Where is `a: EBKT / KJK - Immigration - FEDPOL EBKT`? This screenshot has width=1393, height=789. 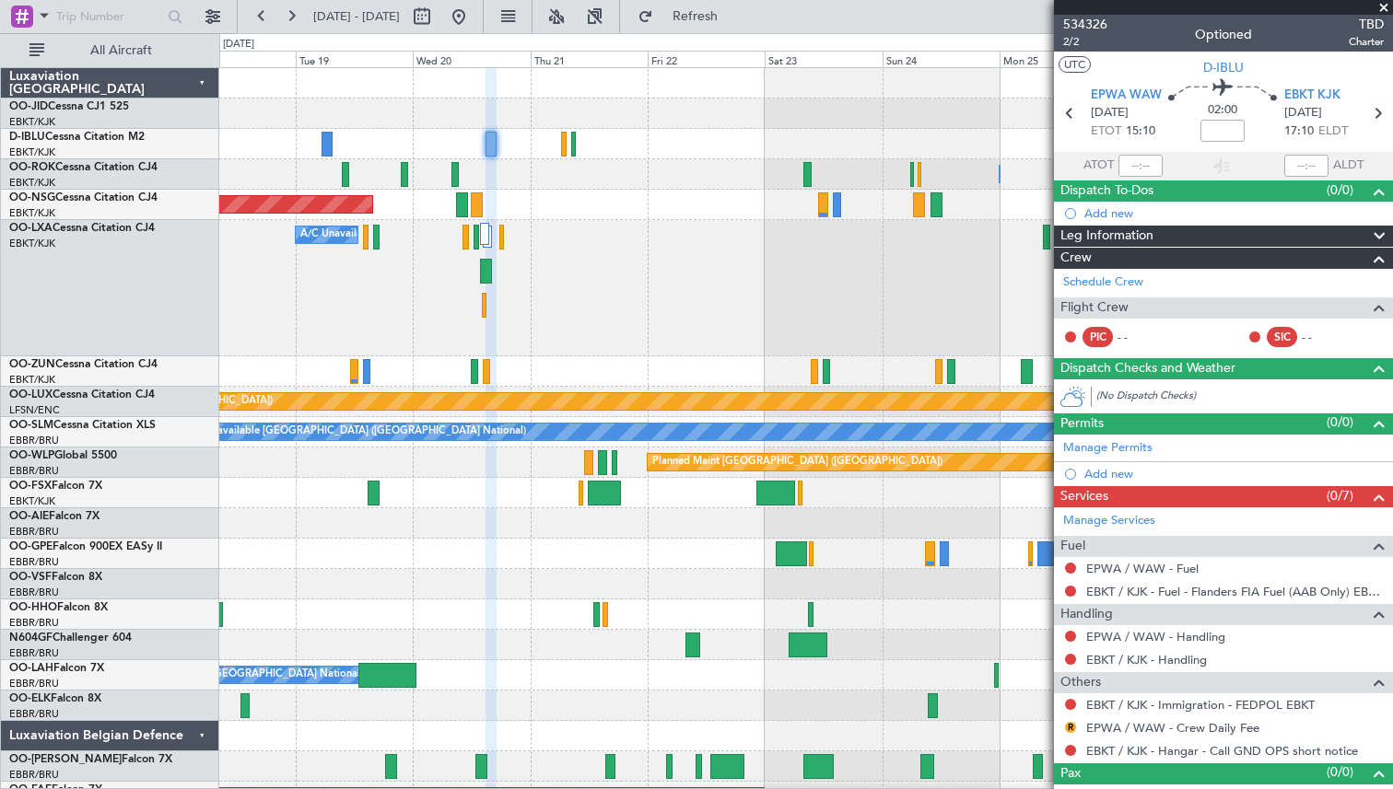 a: EBKT / KJK - Immigration - FEDPOL EBKT is located at coordinates (1200, 705).